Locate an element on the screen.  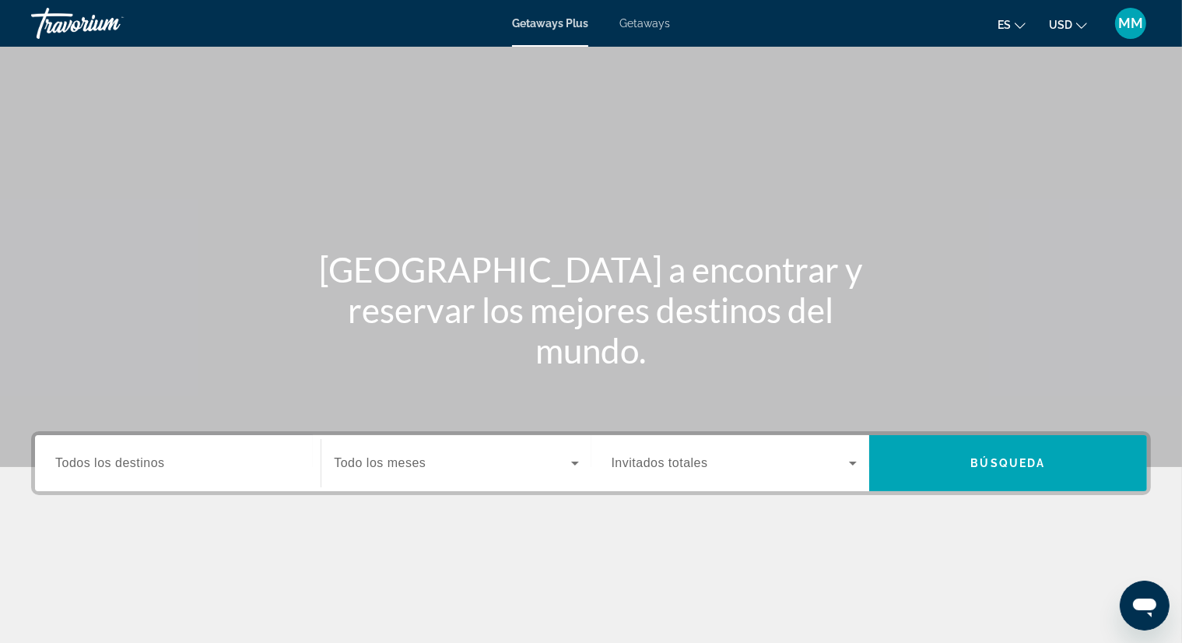
a: Travorium is located at coordinates (109, 23).